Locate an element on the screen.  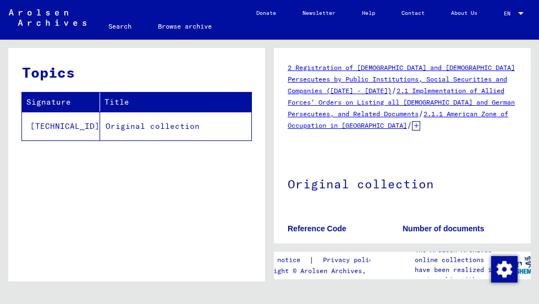
img: Arolsen_neg.svg is located at coordinates (47, 18).